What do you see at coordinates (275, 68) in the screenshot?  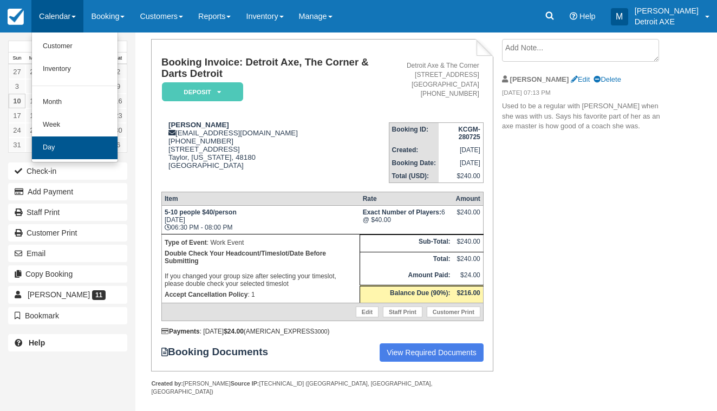 I see `h1: Booking Invoice: Detroit Axe, The Corner & Darts Detroit` at bounding box center [275, 68].